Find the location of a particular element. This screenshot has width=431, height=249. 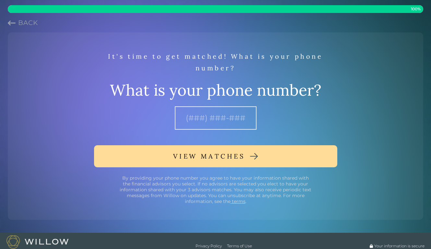

div: What is your phone number? is located at coordinates (216, 90).